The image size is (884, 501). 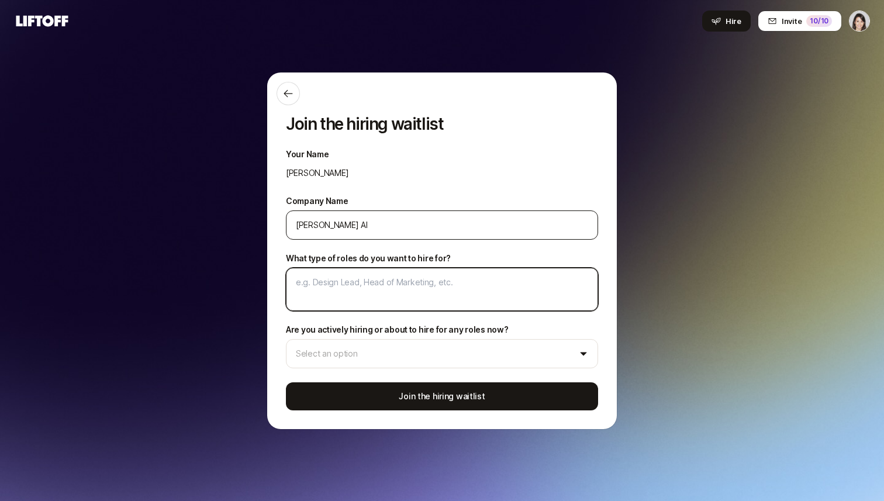 What do you see at coordinates (800, 21) in the screenshot?
I see `button: Invite10/10` at bounding box center [800, 21].